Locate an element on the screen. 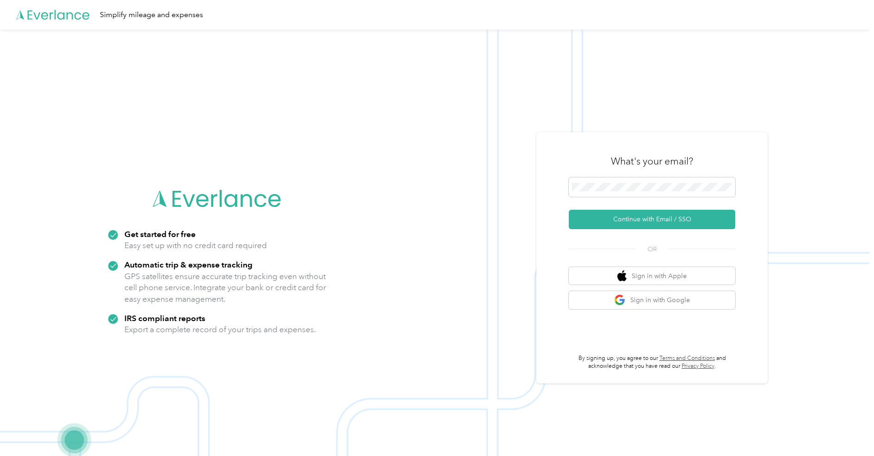  img: google logo is located at coordinates (619, 300).